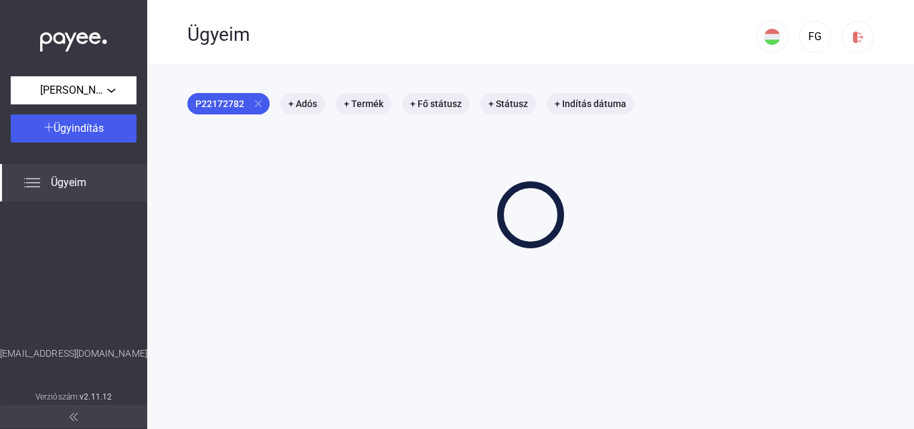 The image size is (914, 429). I want to click on mat-icon: close, so click(258, 104).